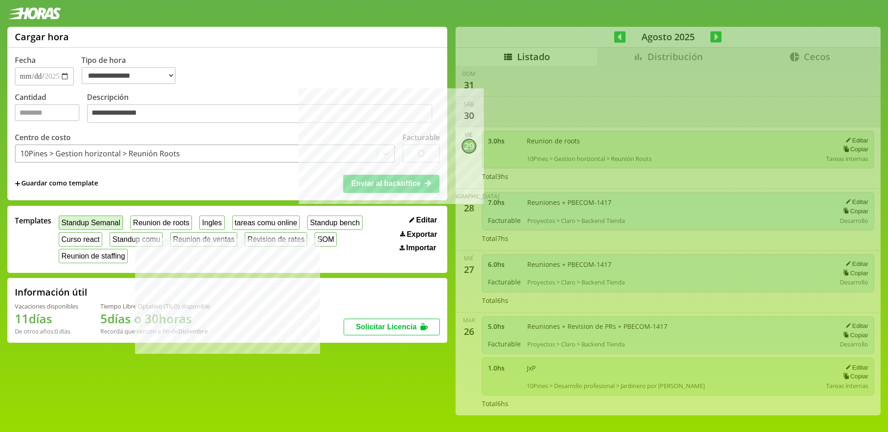 This screenshot has width=888, height=432. What do you see at coordinates (100, 153) in the screenshot?
I see `div: 10Pines > Gestion horizontal > Reunión Roots` at bounding box center [100, 153].